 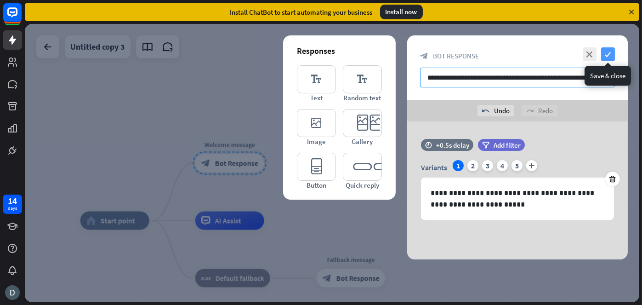 What do you see at coordinates (434, 167) in the screenshot?
I see `span: Variants` at bounding box center [434, 167].